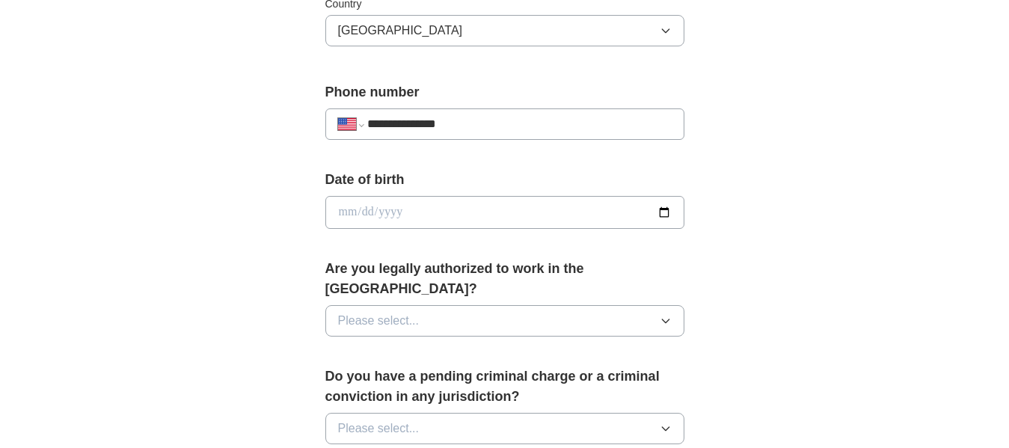 This screenshot has width=1009, height=448. What do you see at coordinates (505, 387) in the screenshot?
I see `label: Do you have a pending criminal charge or a criminal conviction in any jurisdiction?` at bounding box center [505, 387].